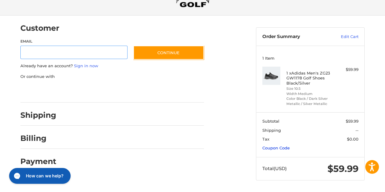 This screenshot has width=385, height=192. Describe the element at coordinates (346, 70) in the screenshot. I see `div: $59.99` at that location.